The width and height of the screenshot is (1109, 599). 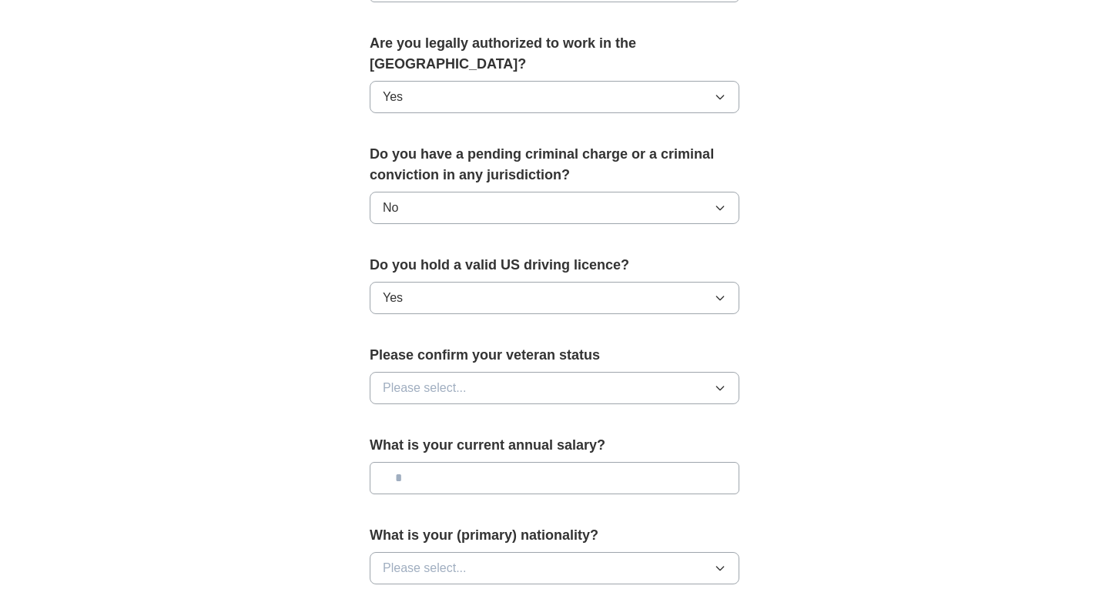 What do you see at coordinates (555, 445) in the screenshot?
I see `label: What is your current annual salary?` at bounding box center [555, 445].